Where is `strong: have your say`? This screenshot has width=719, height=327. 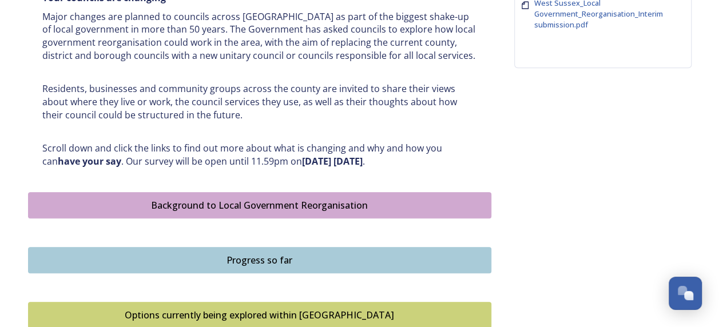 strong: have your say is located at coordinates (89, 161).